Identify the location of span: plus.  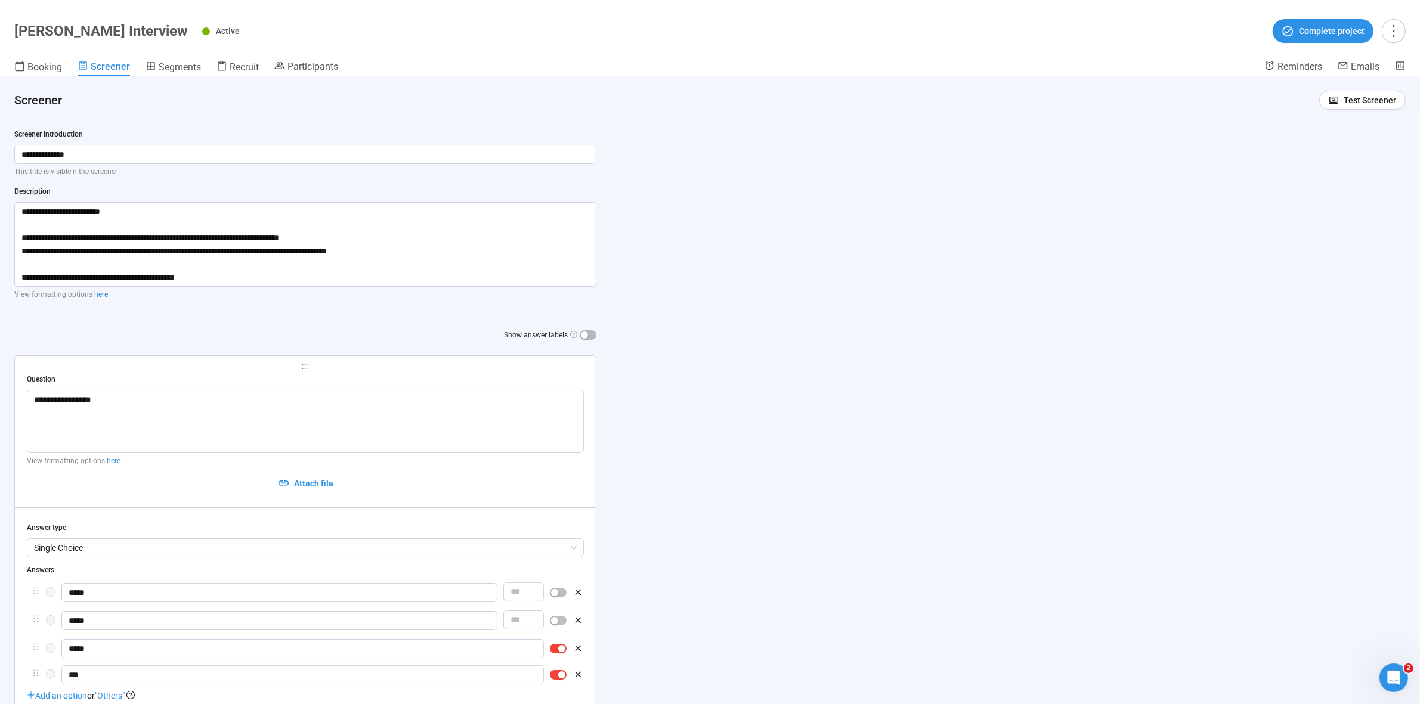
(31, 695).